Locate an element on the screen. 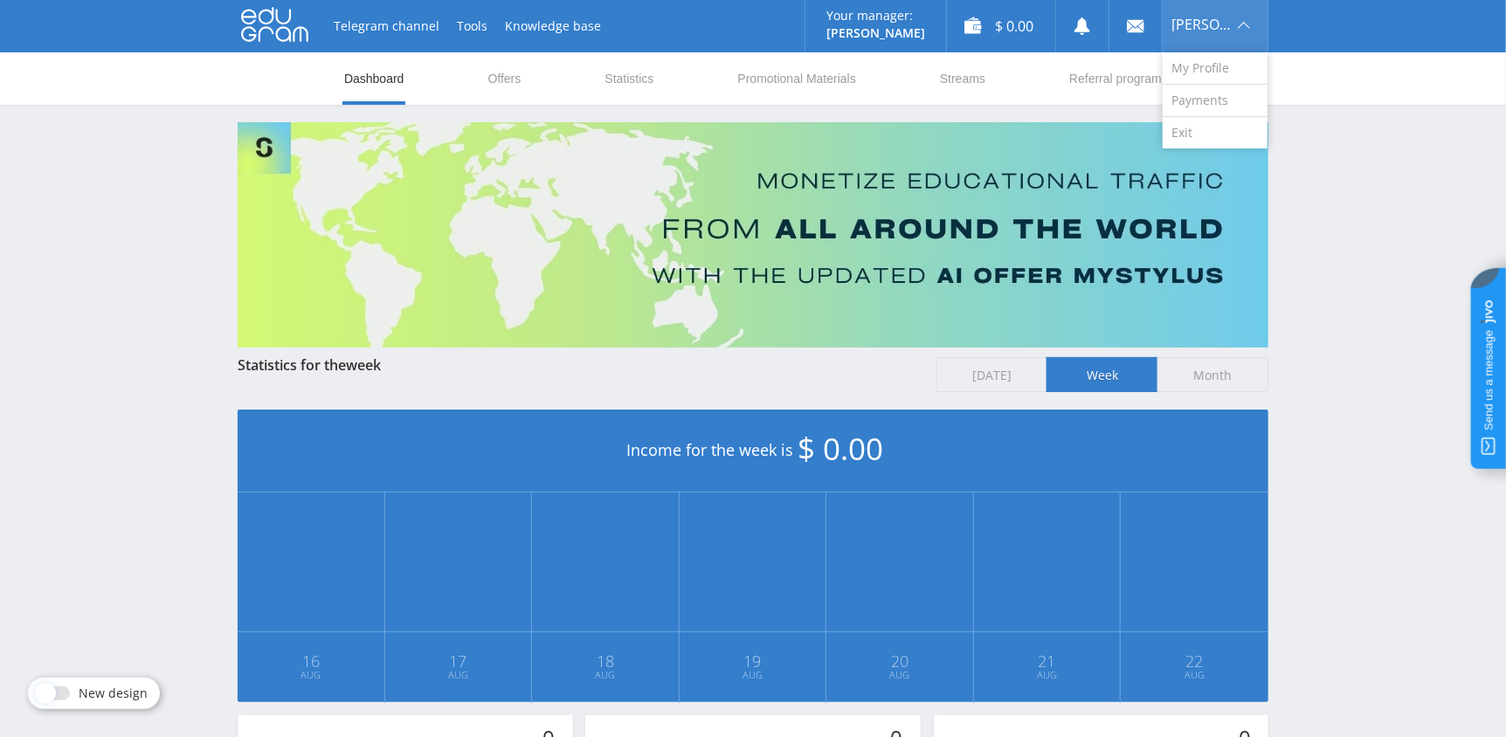 Image resolution: width=1506 pixels, height=737 pixels. span: 19 is located at coordinates (753, 661).